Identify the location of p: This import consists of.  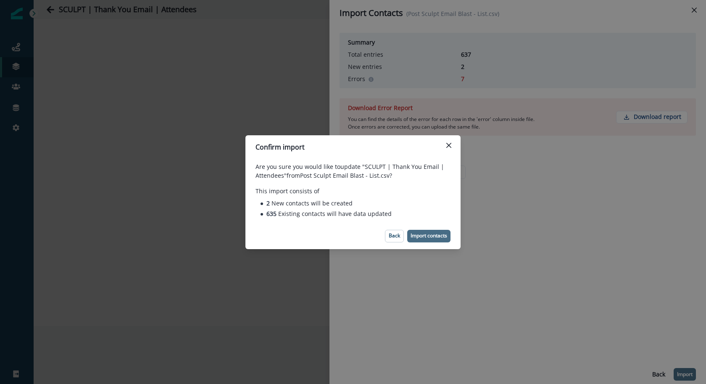
(353, 191).